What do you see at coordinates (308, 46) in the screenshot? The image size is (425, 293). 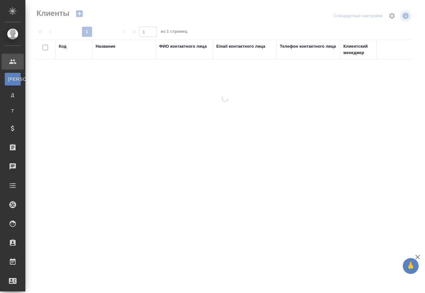 I see `div: Телефон контактного лица` at bounding box center [308, 46].